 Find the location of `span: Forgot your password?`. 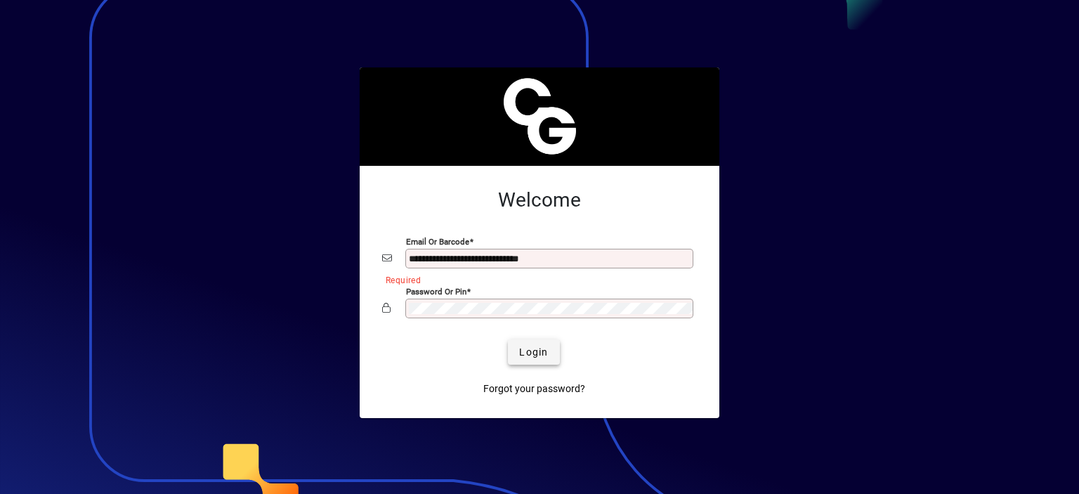

span: Forgot your password? is located at coordinates (534, 388).